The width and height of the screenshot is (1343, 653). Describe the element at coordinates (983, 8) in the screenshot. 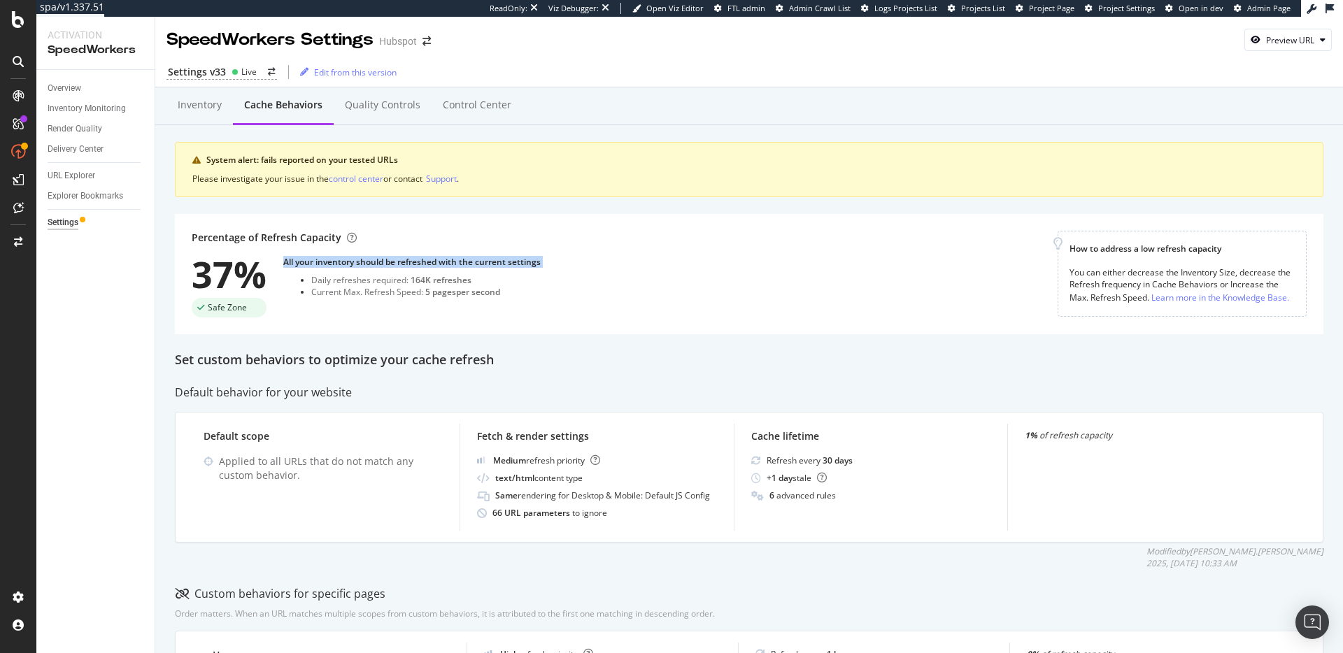

I see `span: Projects List` at that location.